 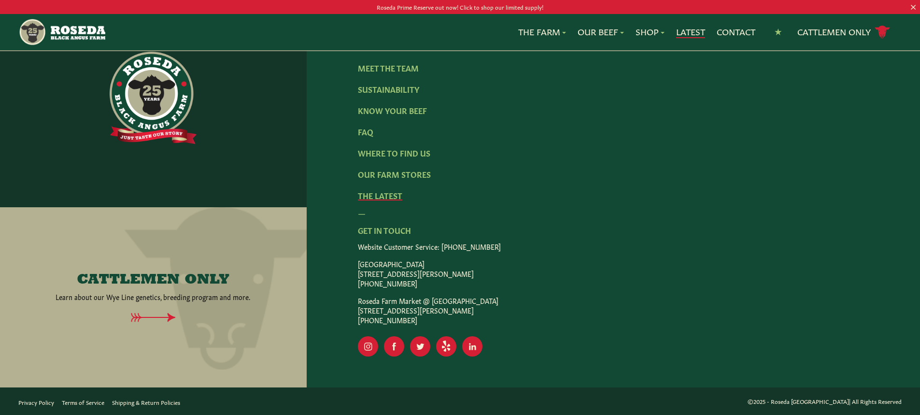 What do you see at coordinates (472, 346) in the screenshot?
I see `a: Visit Our LinkedIn Page` at bounding box center [472, 346].